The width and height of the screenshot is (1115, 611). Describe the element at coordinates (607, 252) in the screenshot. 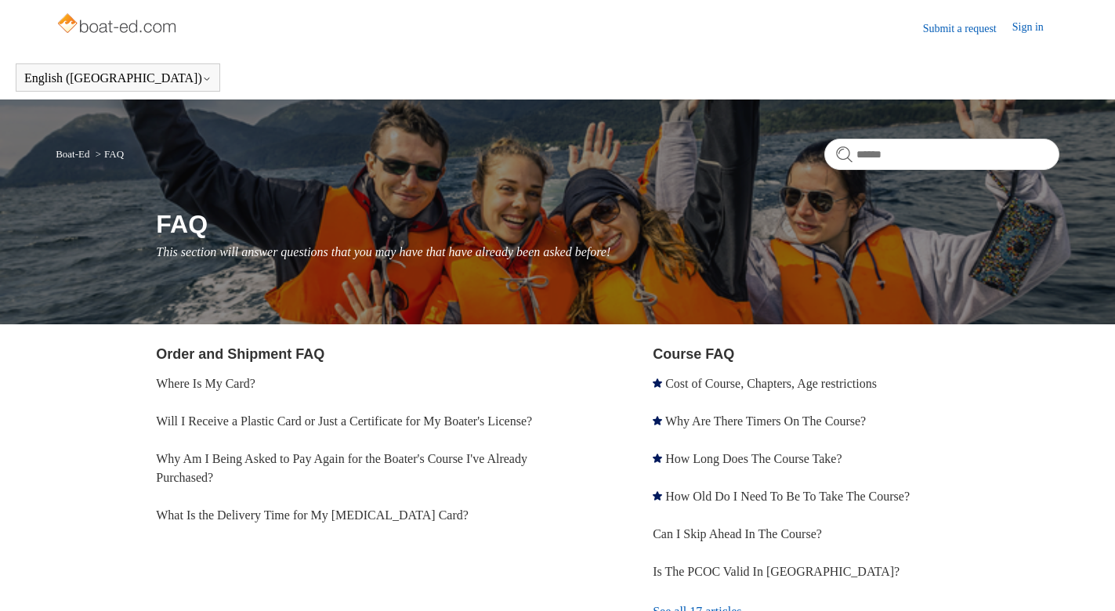

I see `p: This section will answer questions that you may have that have already been asked before!` at that location.